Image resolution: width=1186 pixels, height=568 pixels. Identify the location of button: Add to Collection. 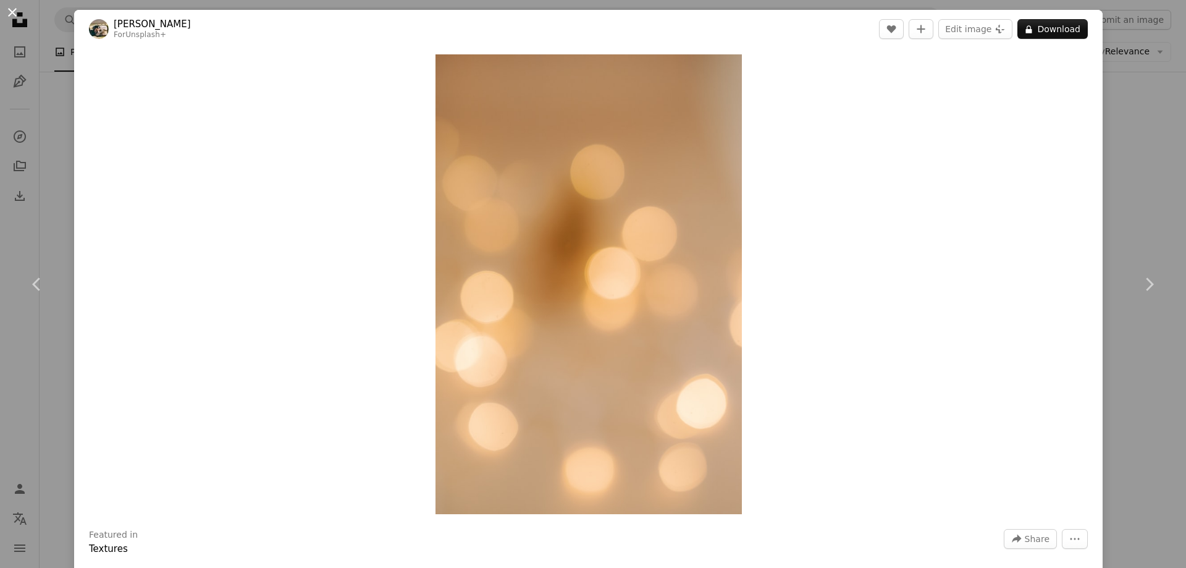
(921, 29).